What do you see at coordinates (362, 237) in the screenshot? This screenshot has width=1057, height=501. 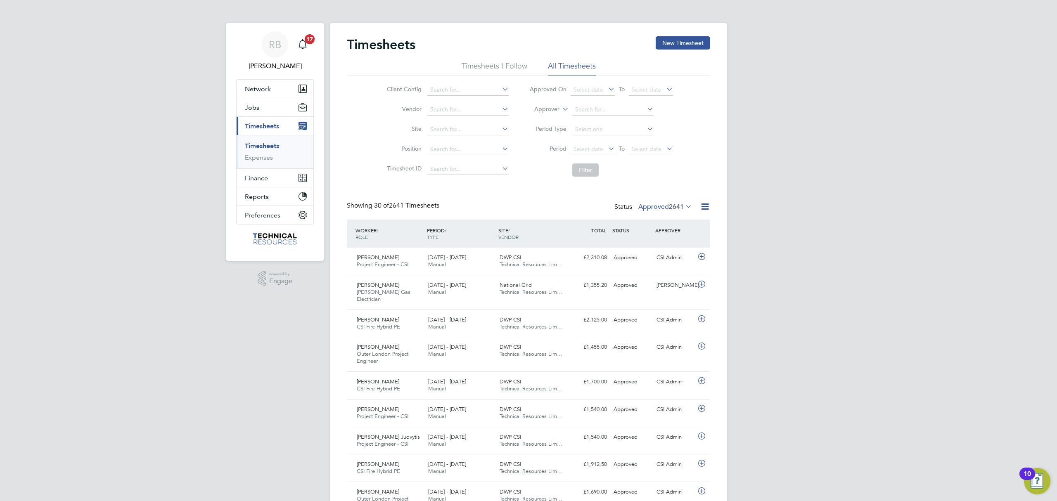 I see `span: ROLE` at bounding box center [362, 237].